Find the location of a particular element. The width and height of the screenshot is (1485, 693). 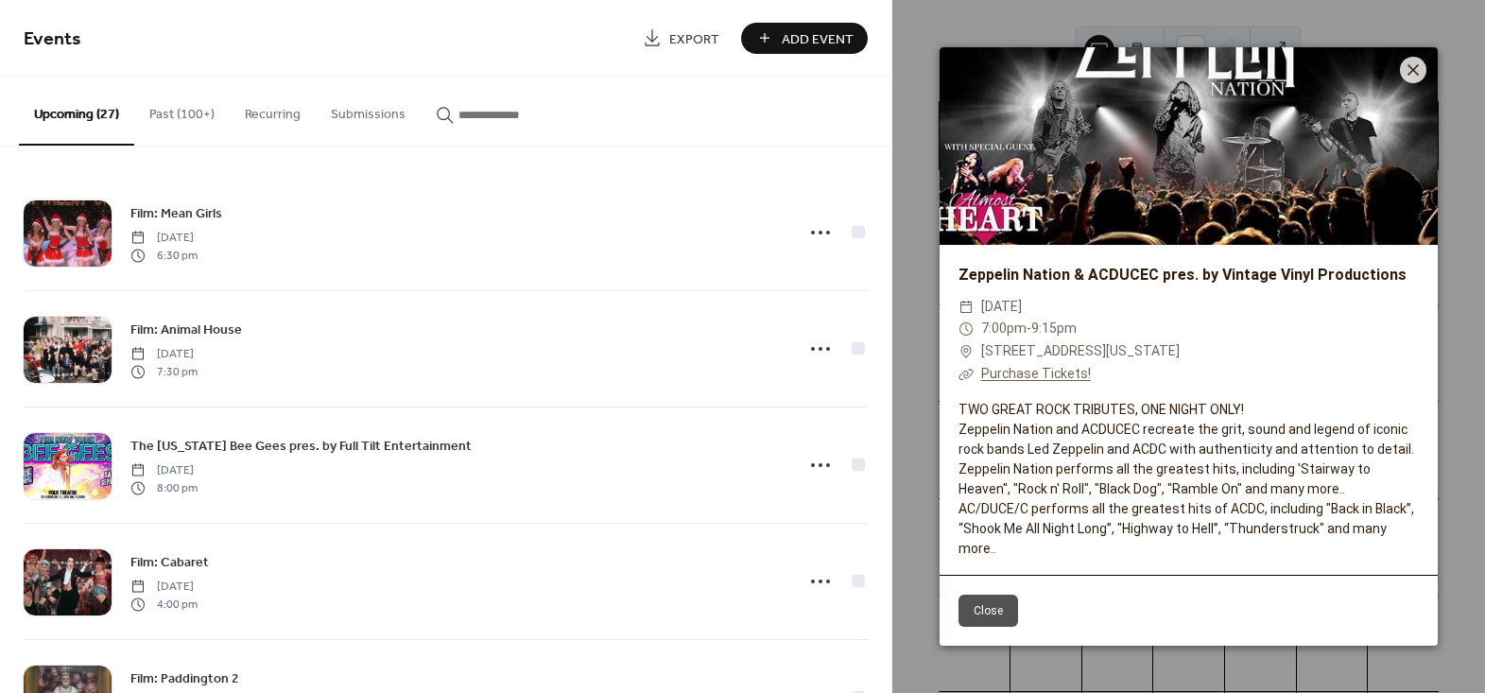

span: Film: Cabaret is located at coordinates (169, 563).